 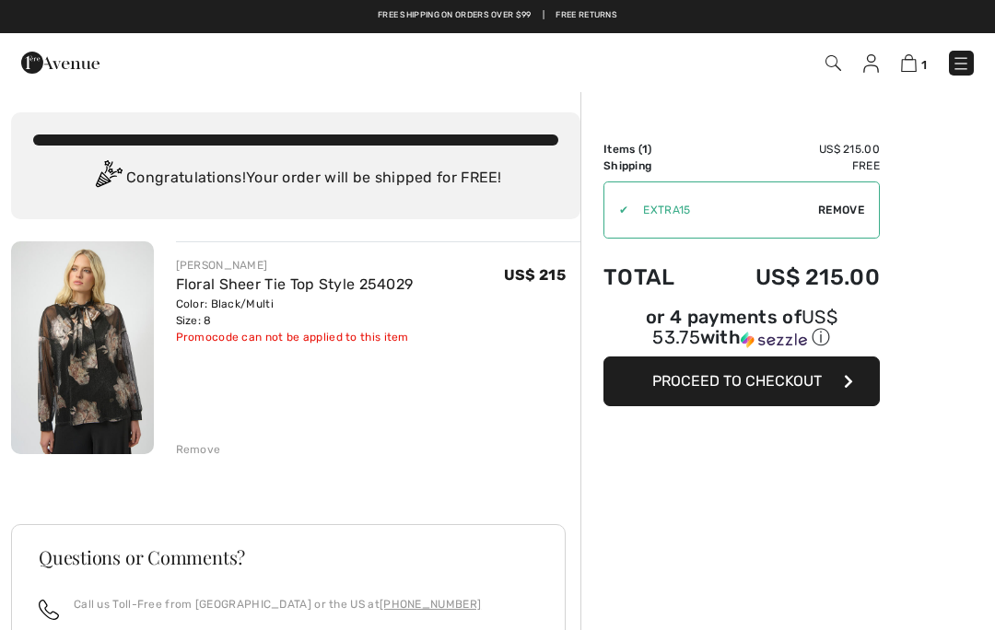 What do you see at coordinates (742, 329) in the screenshot?
I see `div: or 4 payments of with` at bounding box center [742, 329].